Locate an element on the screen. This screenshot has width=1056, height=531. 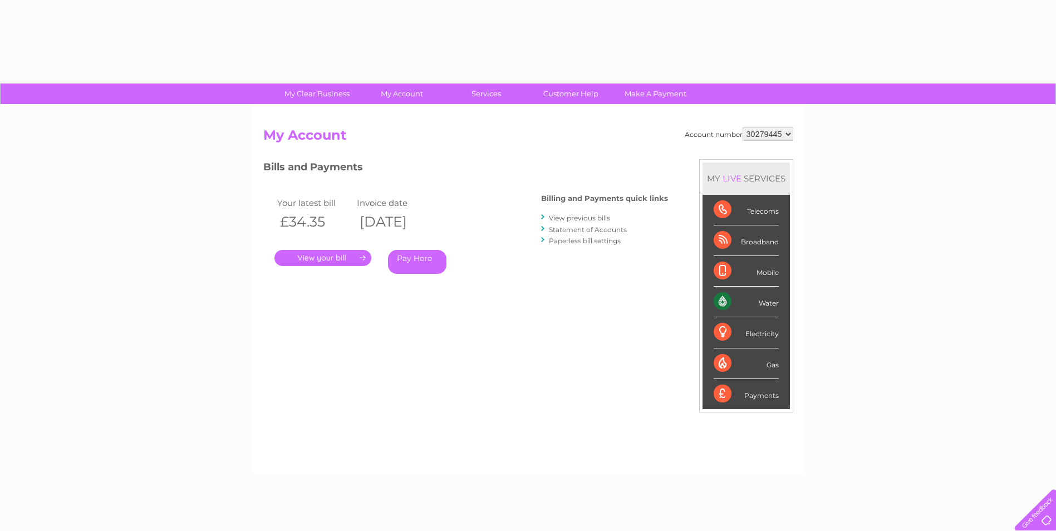
div: Account number is located at coordinates (739, 134).